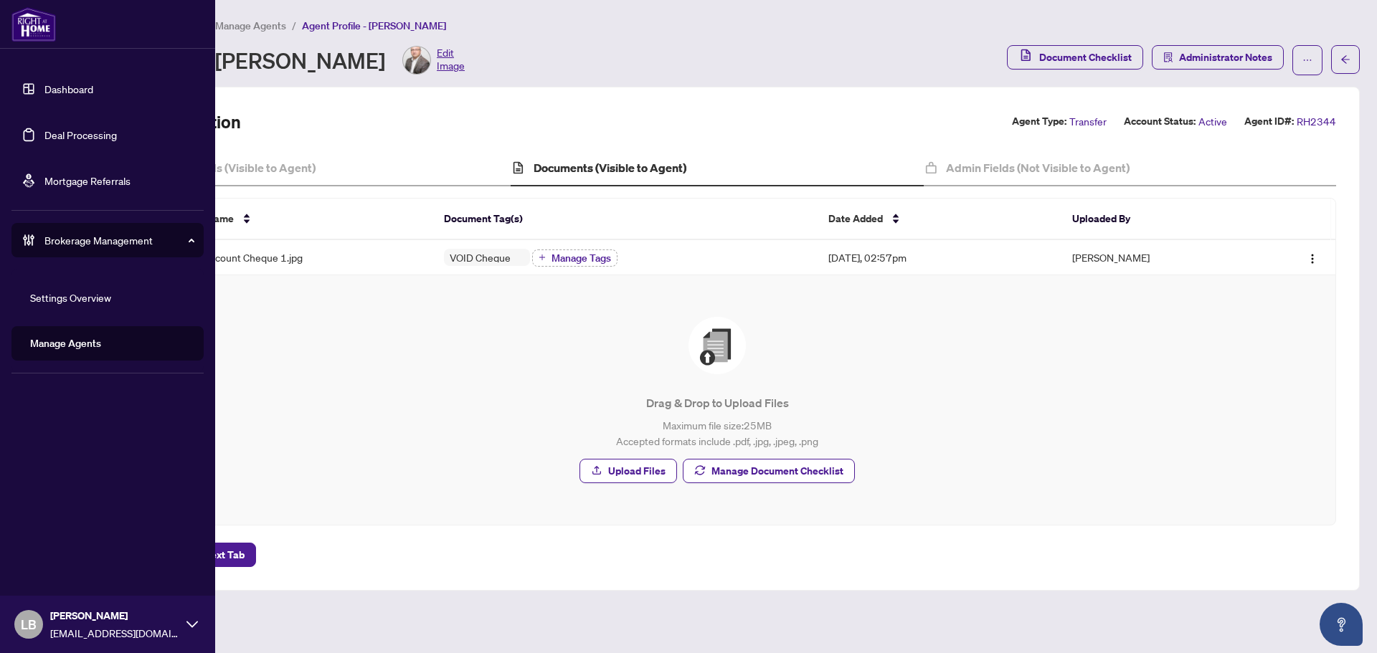  Describe the element at coordinates (69, 89) in the screenshot. I see `a: Dashboard` at that location.